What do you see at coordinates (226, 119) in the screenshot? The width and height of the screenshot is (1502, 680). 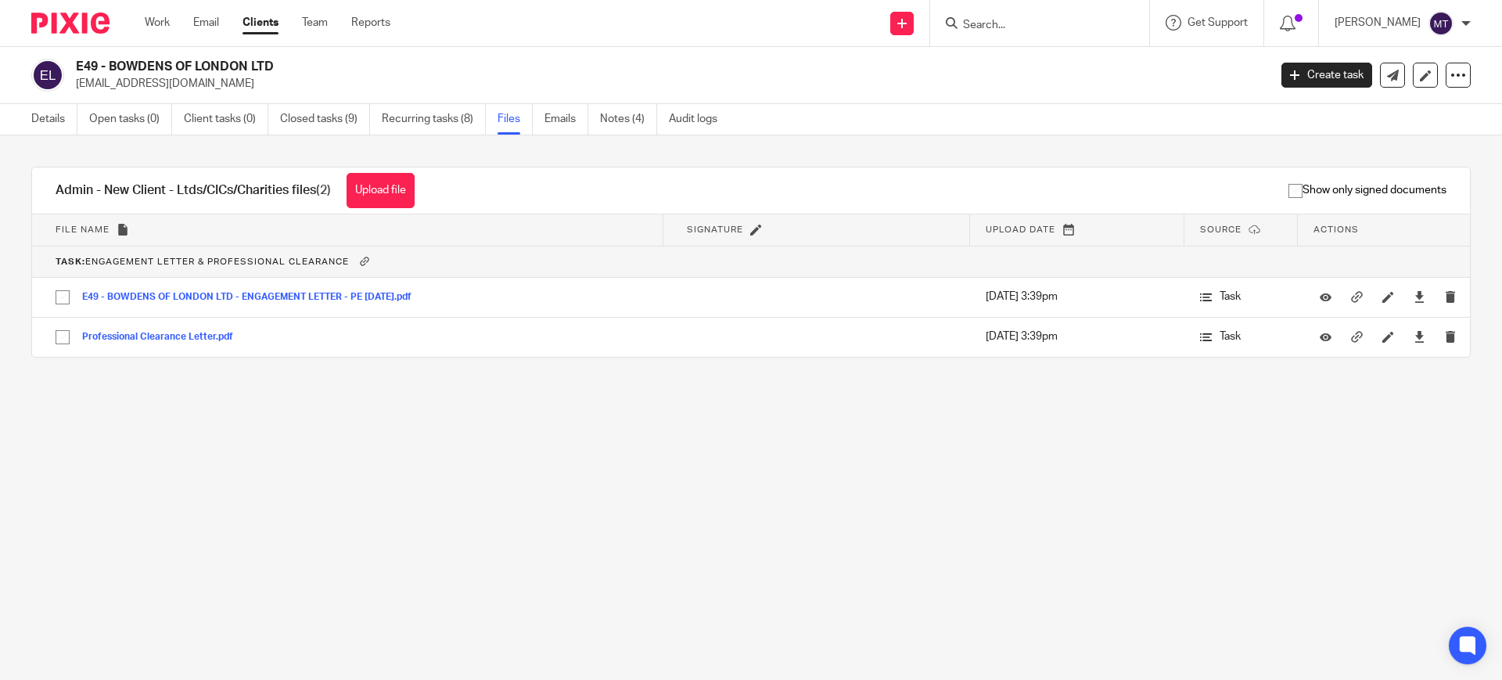 I see `a: Client tasks (0)` at bounding box center [226, 119].